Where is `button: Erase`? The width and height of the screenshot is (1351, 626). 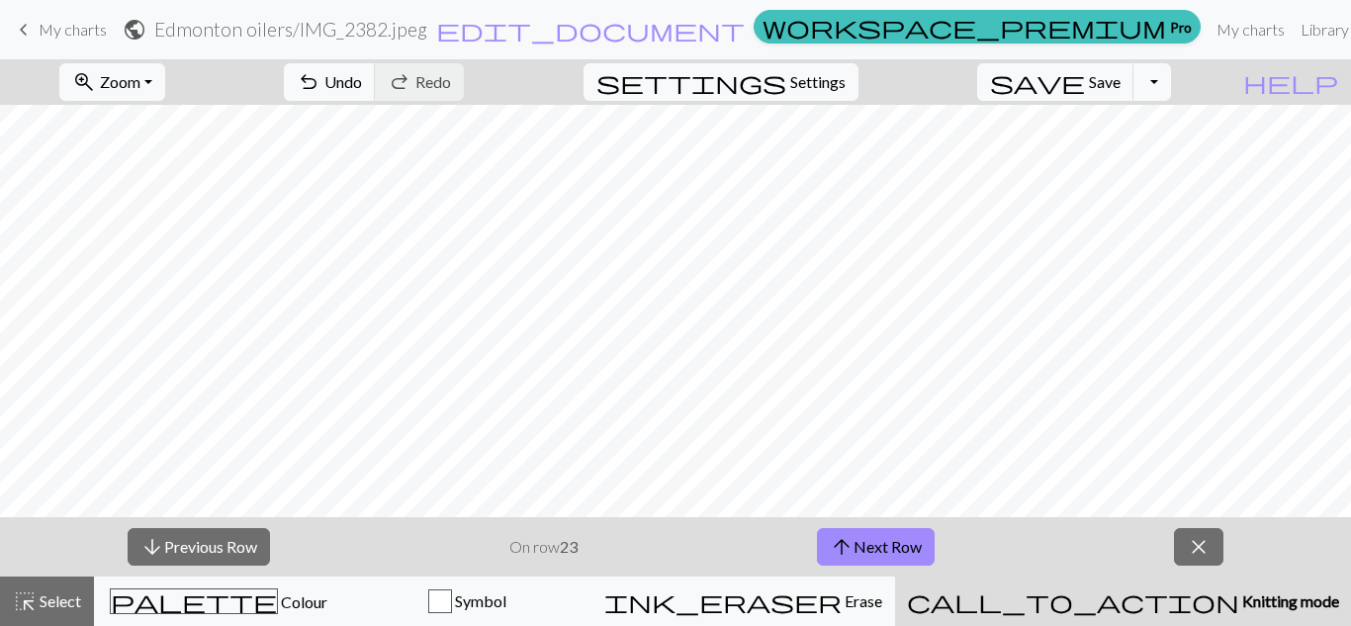
button: Erase is located at coordinates (743, 601).